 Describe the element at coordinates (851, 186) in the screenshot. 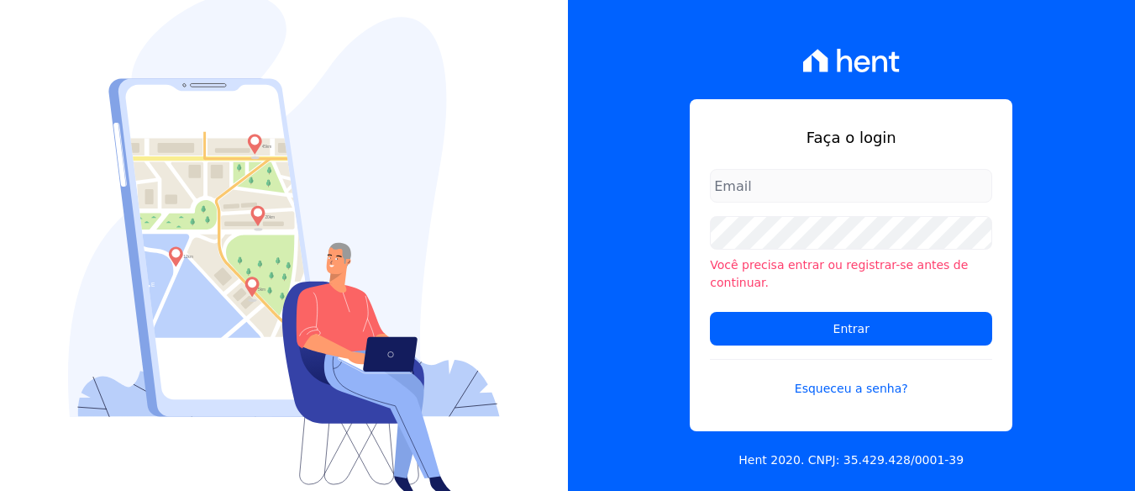

I see `input: Email` at that location.